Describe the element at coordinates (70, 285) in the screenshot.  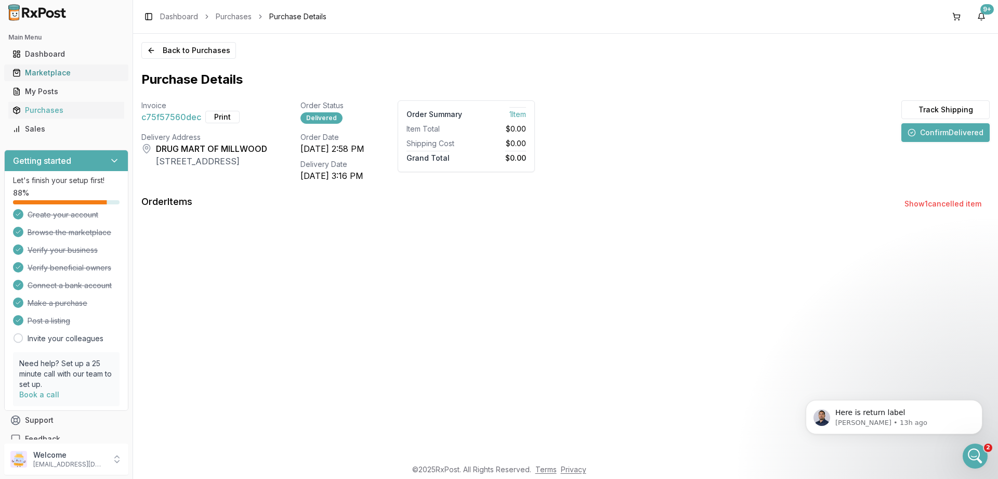
I see `span: Connect a bank account` at that location.